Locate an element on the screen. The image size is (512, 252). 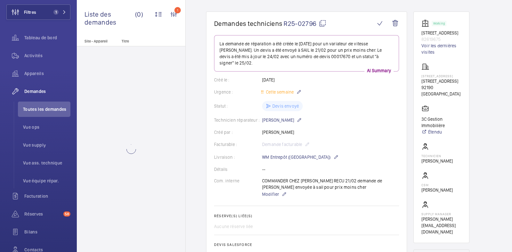
img: elevator.svg is located at coordinates (427, 23).